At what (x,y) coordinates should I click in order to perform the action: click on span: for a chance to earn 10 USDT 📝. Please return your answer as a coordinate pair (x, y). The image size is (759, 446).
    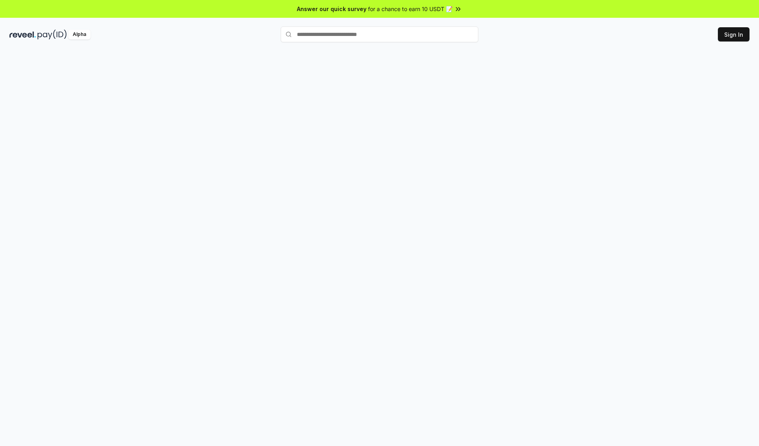
    Looking at the image, I should click on (411, 9).